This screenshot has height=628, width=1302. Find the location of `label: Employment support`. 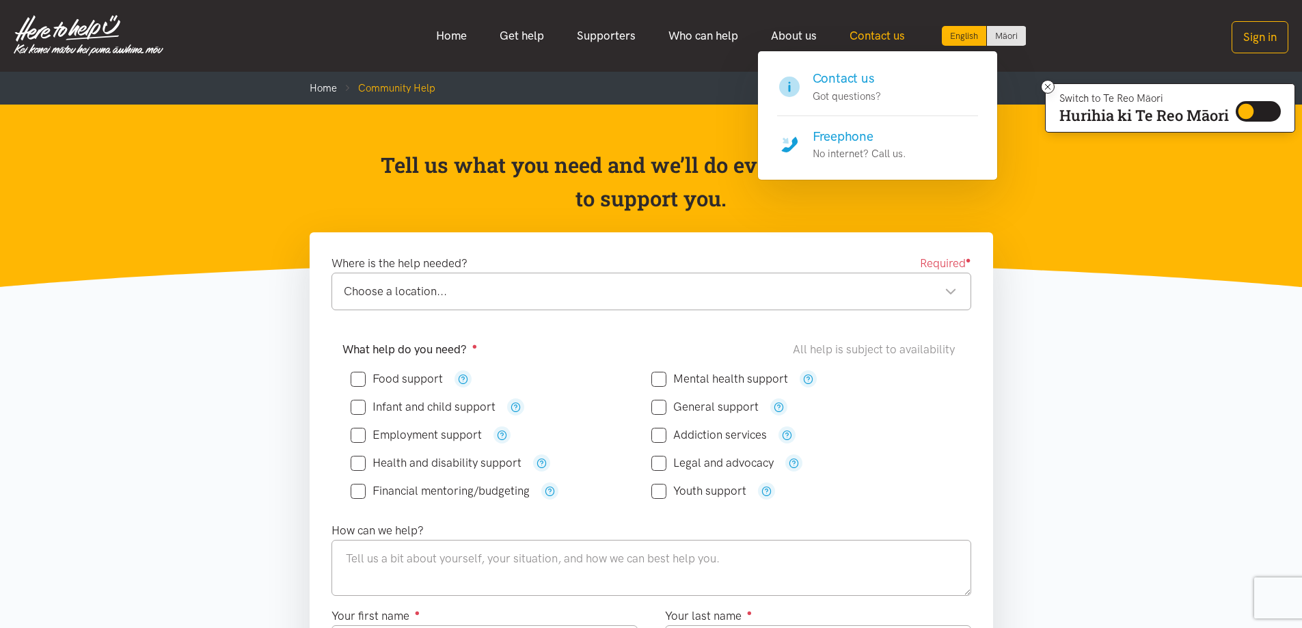

label: Employment support is located at coordinates (416, 435).